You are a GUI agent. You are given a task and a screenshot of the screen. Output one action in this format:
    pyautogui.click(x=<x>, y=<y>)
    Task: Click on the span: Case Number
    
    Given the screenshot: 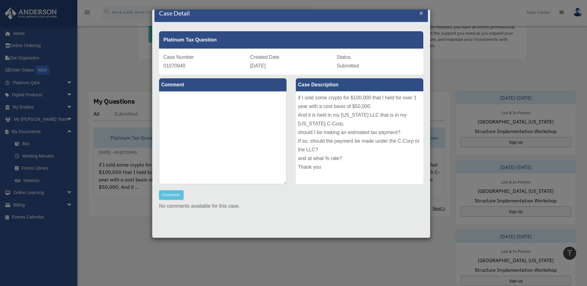 What is the action you would take?
    pyautogui.click(x=179, y=57)
    